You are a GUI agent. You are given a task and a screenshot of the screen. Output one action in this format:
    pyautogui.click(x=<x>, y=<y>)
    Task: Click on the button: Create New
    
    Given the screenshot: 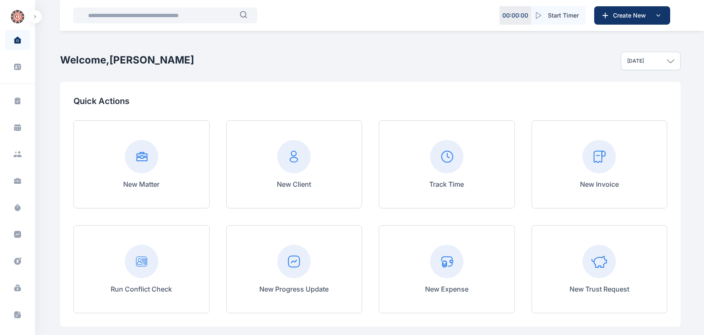 What is the action you would take?
    pyautogui.click(x=632, y=15)
    